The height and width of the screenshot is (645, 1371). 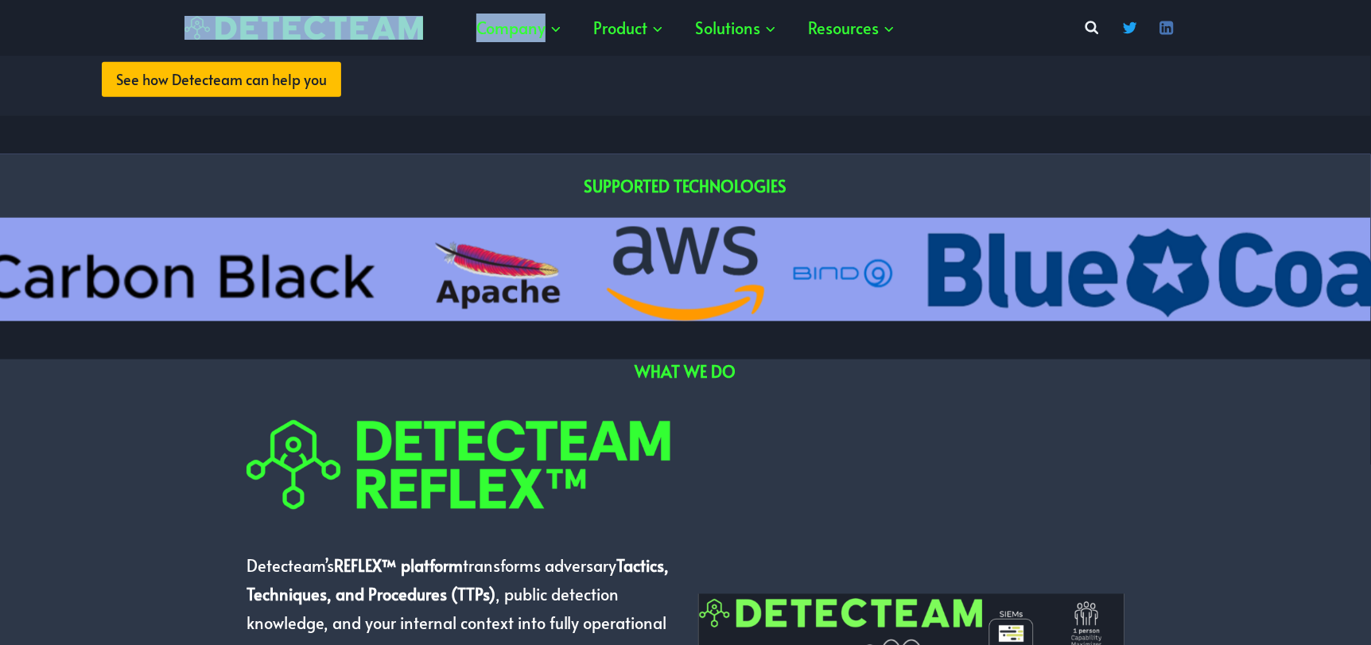 I want to click on button: Child menu of Product, so click(x=628, y=28).